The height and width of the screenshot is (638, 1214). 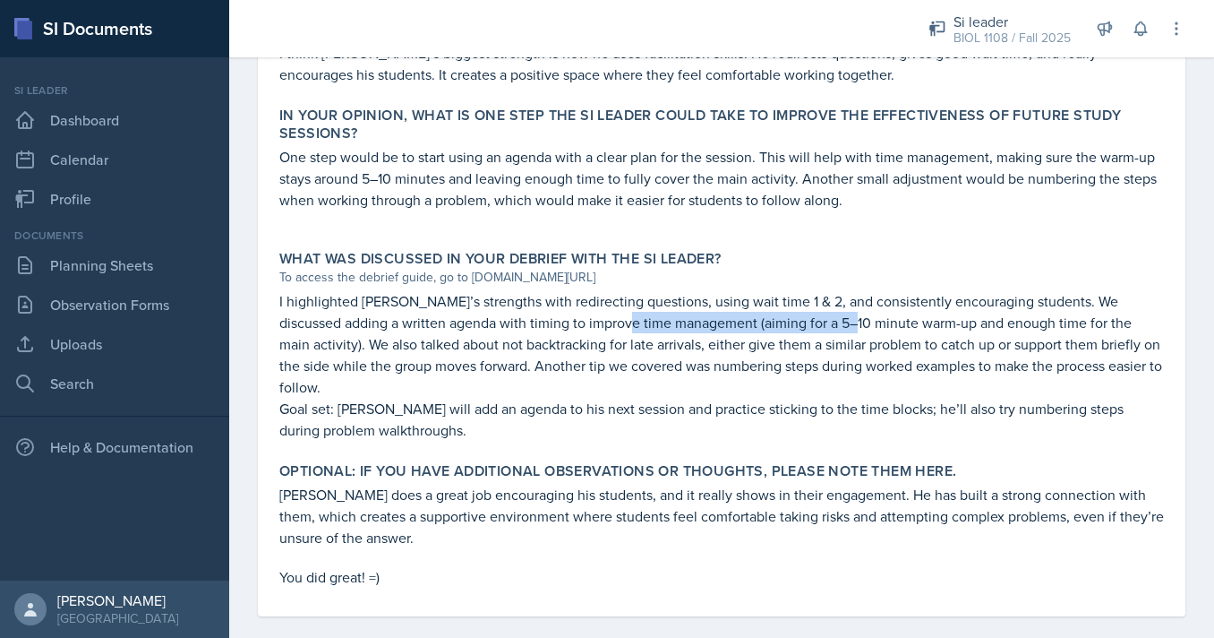 I want to click on div: Documents, so click(x=115, y=236).